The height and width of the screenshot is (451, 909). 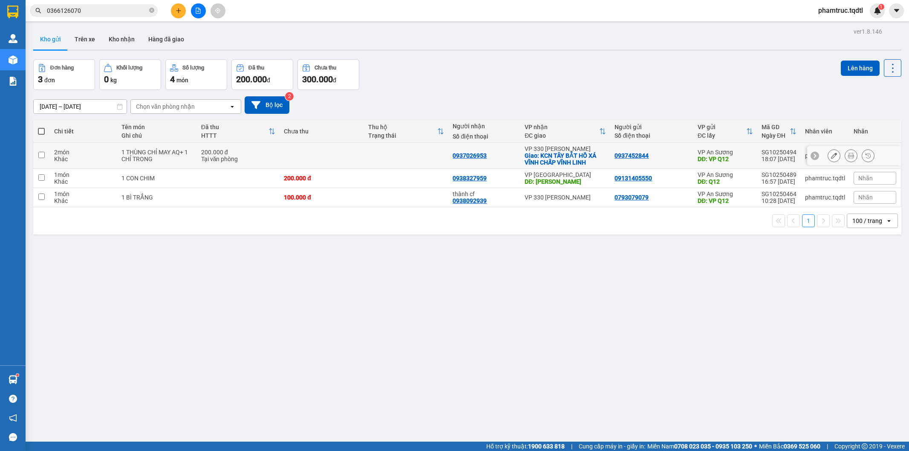 What do you see at coordinates (13, 12) in the screenshot?
I see `img: logo-vxr` at bounding box center [13, 12].